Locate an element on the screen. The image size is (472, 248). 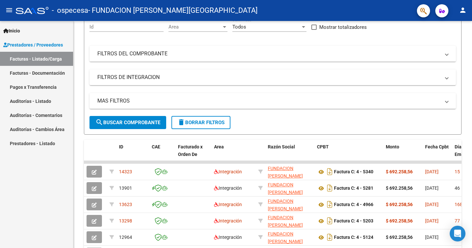
mat-icon: delete is located at coordinates (181, 122).